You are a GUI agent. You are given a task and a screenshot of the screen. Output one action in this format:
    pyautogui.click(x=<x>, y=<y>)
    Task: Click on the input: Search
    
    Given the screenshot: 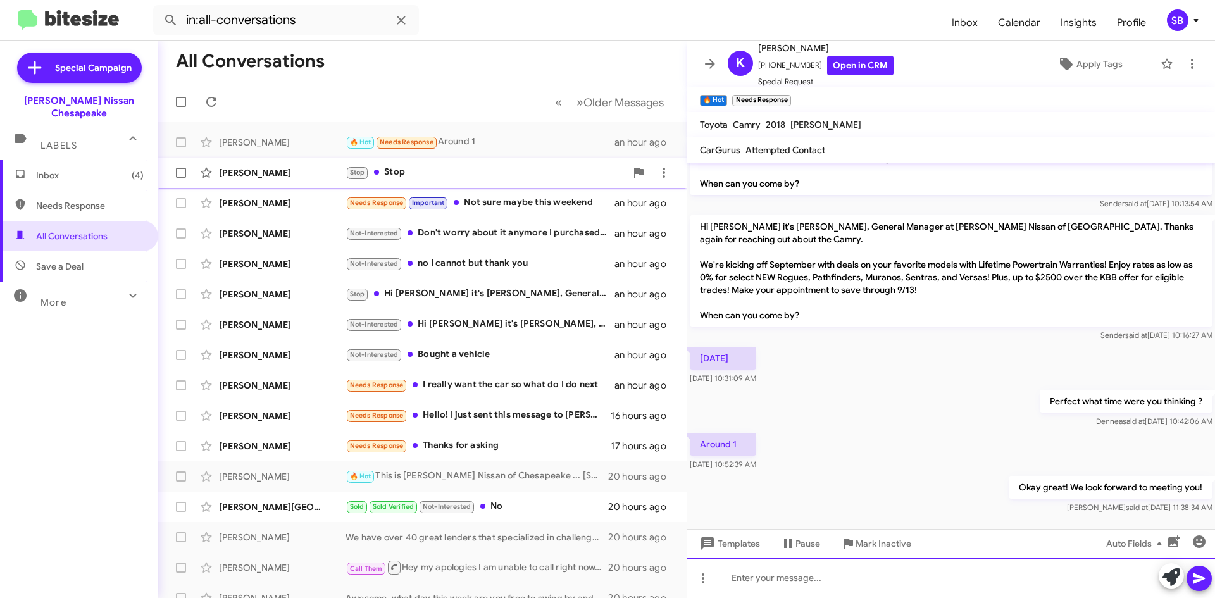 What is the action you would take?
    pyautogui.click(x=286, y=20)
    